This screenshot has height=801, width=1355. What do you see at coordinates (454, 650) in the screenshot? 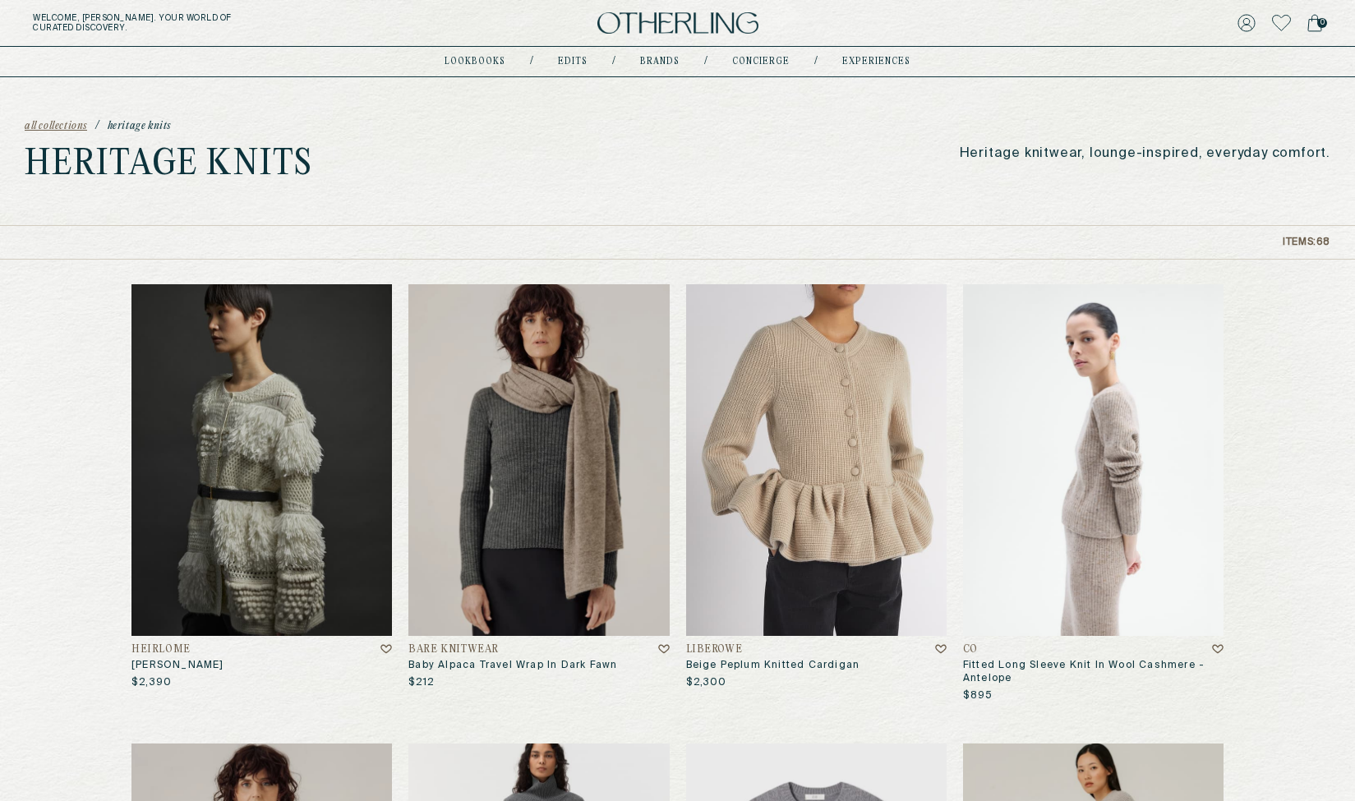
I see `h4: Bare Knitwear` at bounding box center [454, 650].